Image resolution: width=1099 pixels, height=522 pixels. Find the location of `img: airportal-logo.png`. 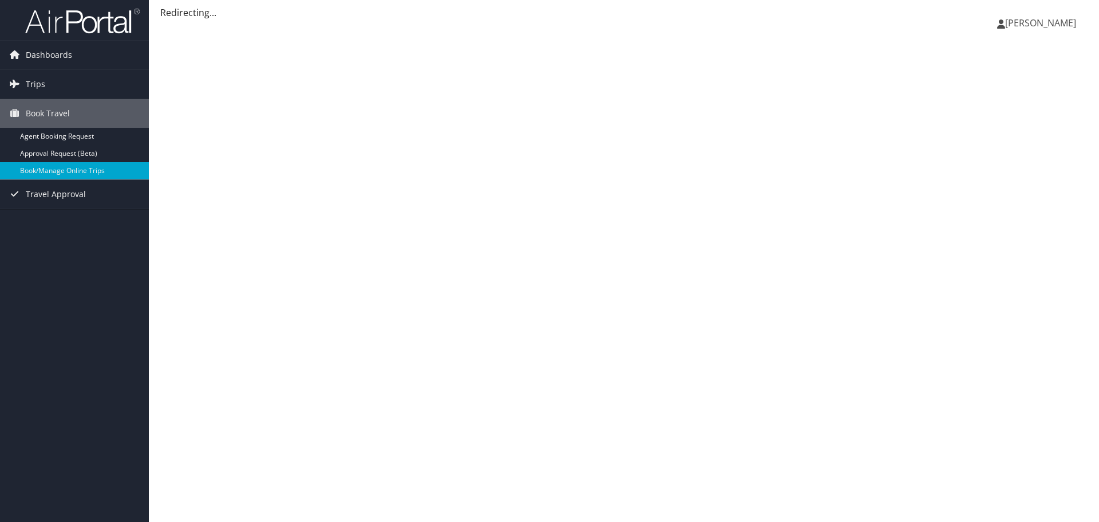

img: airportal-logo.png is located at coordinates (82, 21).